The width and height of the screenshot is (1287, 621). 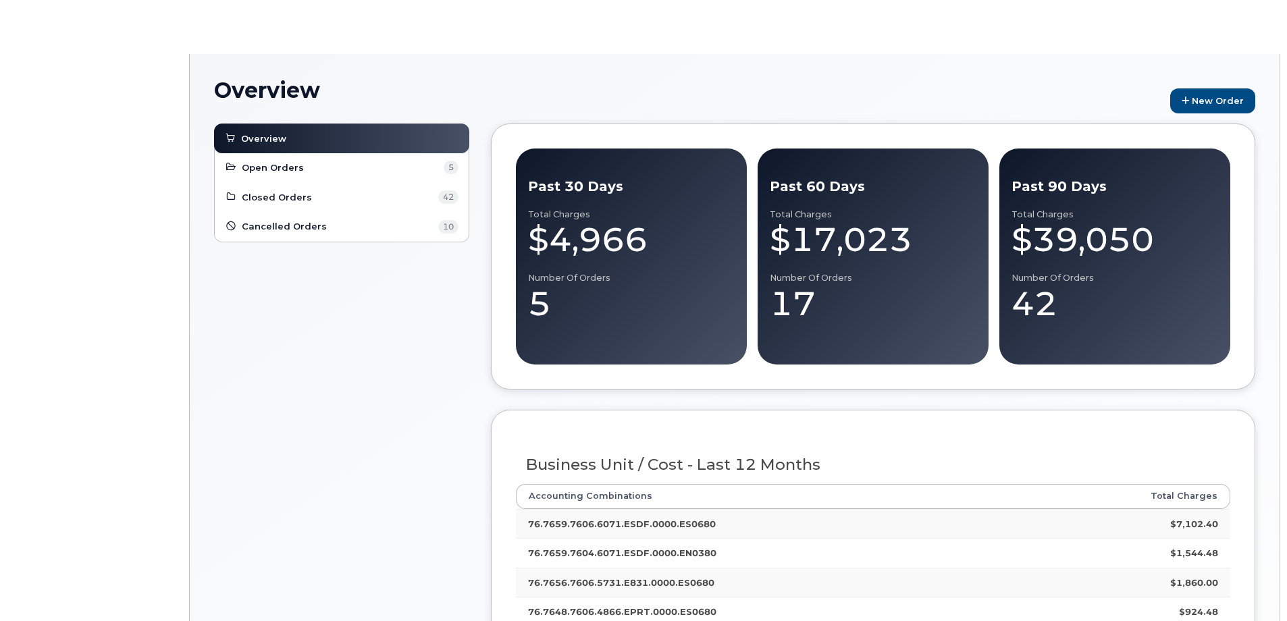 I want to click on div: Past 90 Days, so click(x=1114, y=186).